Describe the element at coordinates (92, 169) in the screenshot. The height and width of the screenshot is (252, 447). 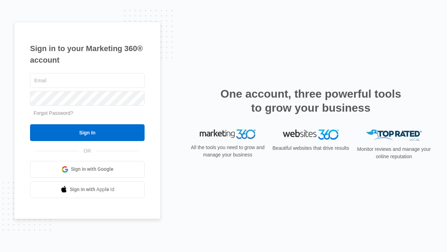
I see `span: Sign in with Google` at that location.